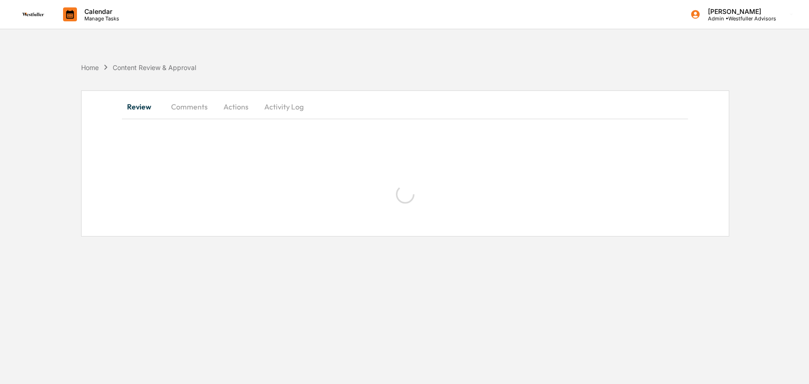 This screenshot has height=384, width=809. I want to click on p: Manage Tasks, so click(100, 19).